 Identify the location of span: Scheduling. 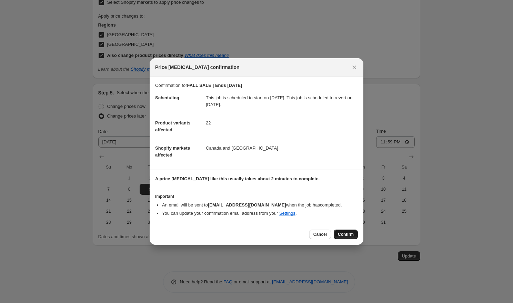
(167, 98).